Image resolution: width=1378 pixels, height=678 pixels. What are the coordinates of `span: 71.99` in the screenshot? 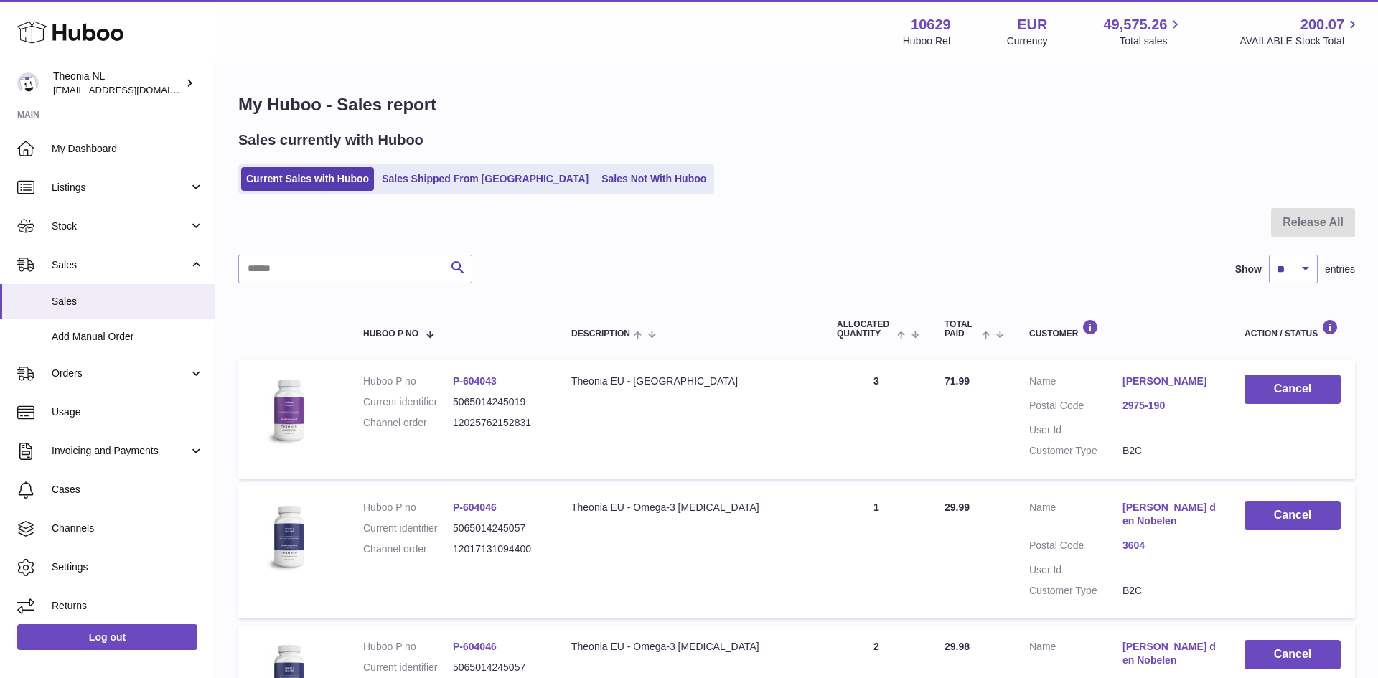 It's located at (957, 381).